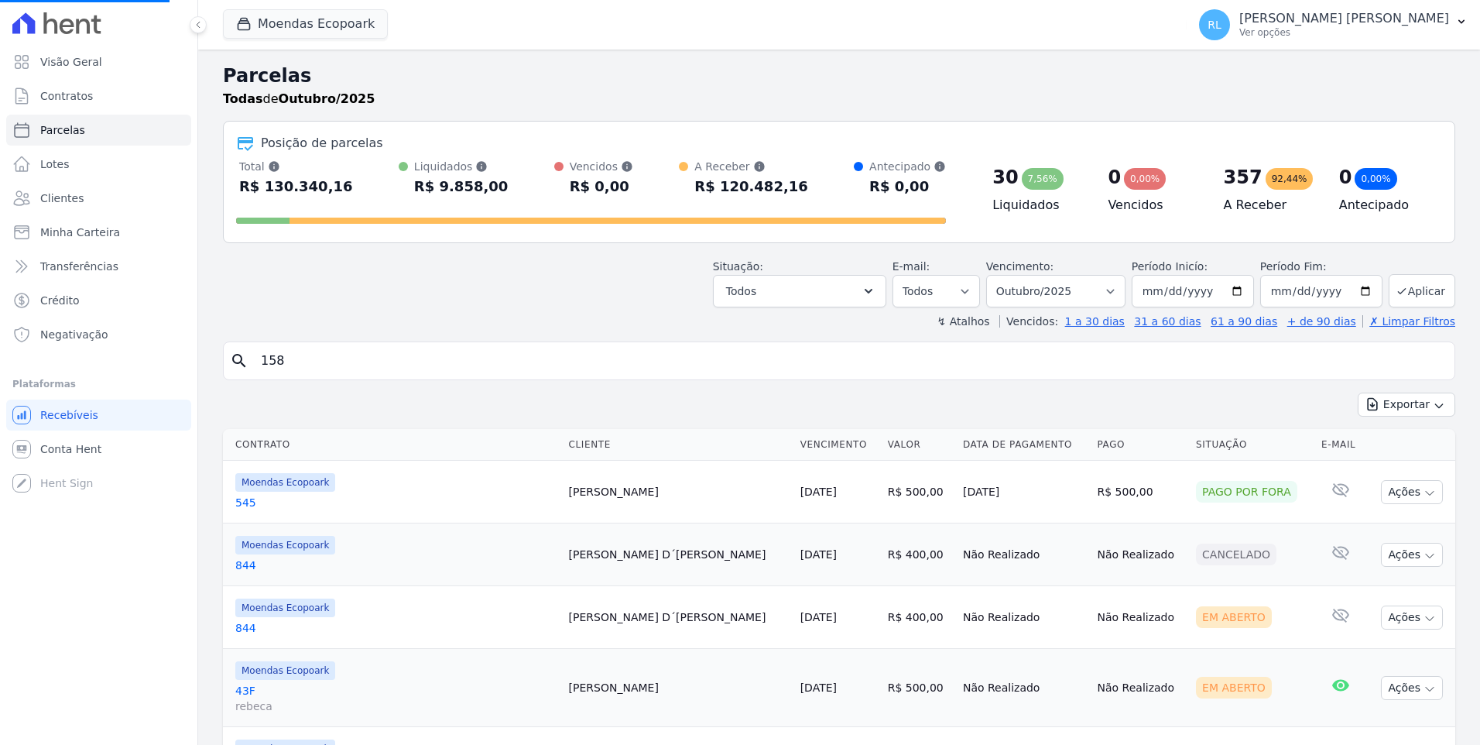  What do you see at coordinates (296, 187) in the screenshot?
I see `div: R$ 130.340,16` at bounding box center [296, 187].